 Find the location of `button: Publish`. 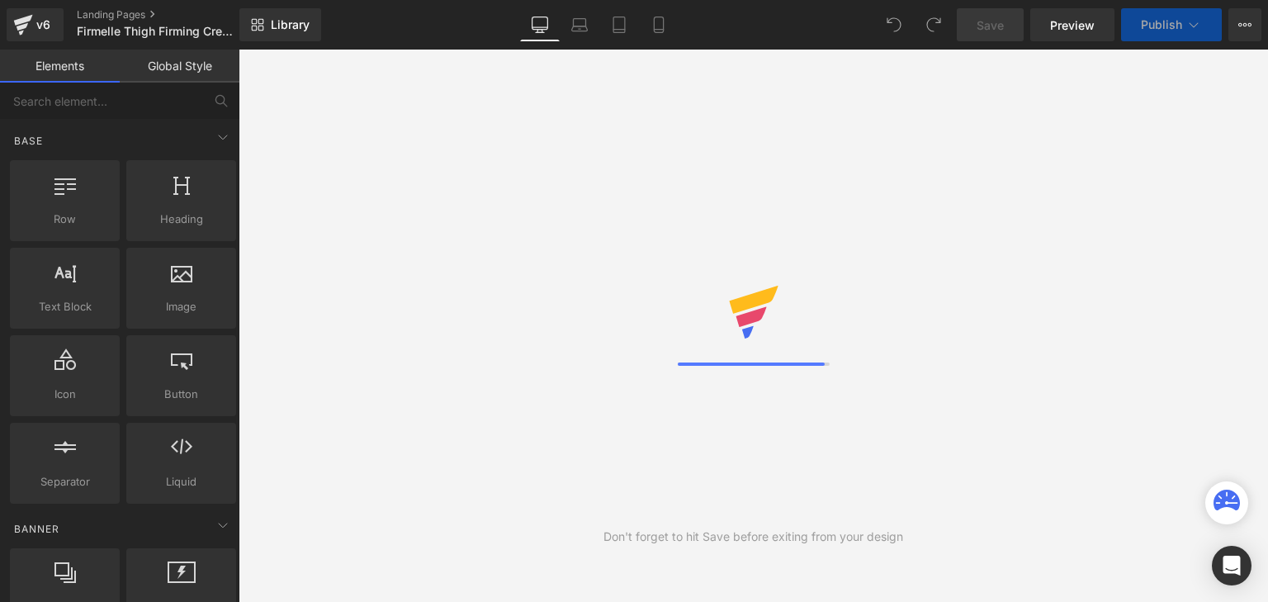

button: Publish is located at coordinates (1172, 25).